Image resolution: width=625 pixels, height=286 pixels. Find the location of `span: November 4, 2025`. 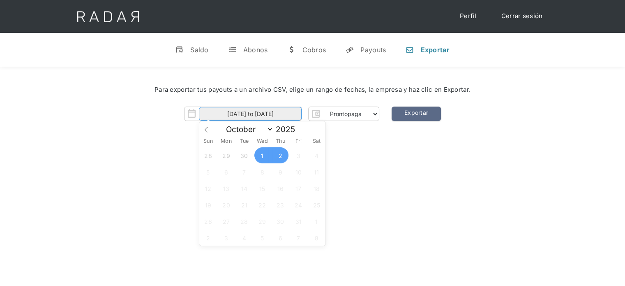

span: November 4, 2025 is located at coordinates (244, 237).